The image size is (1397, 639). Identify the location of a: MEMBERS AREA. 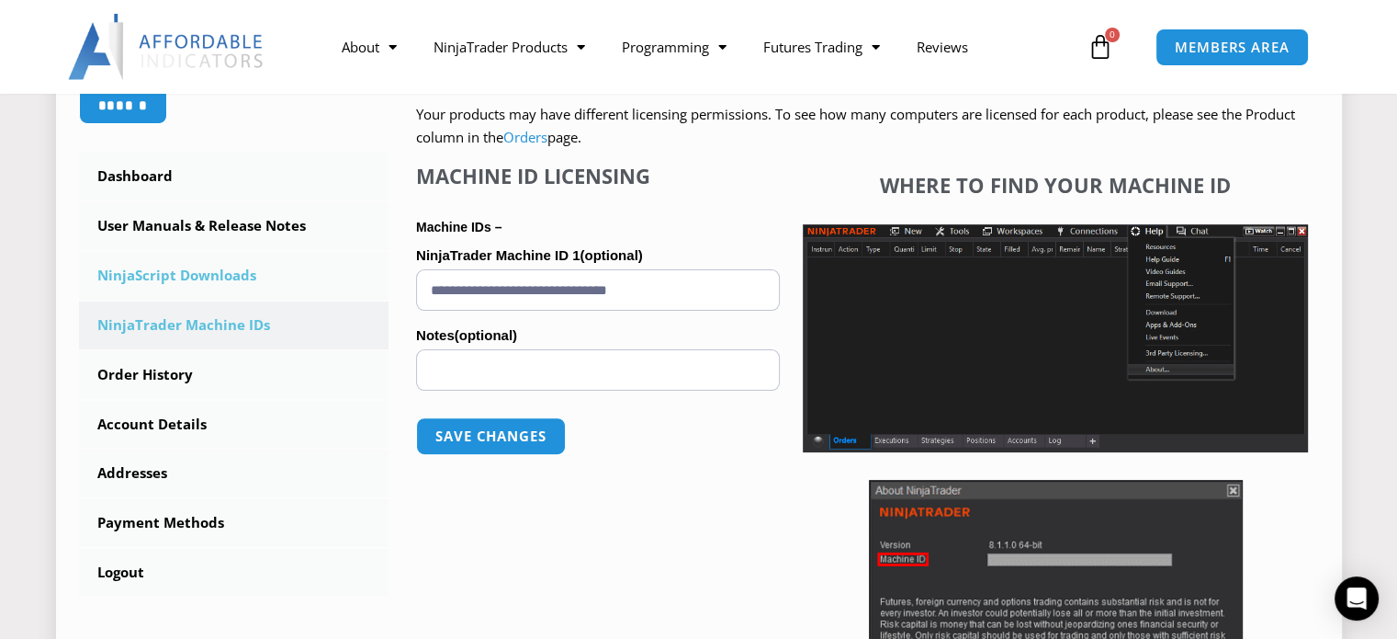
(1232, 47).